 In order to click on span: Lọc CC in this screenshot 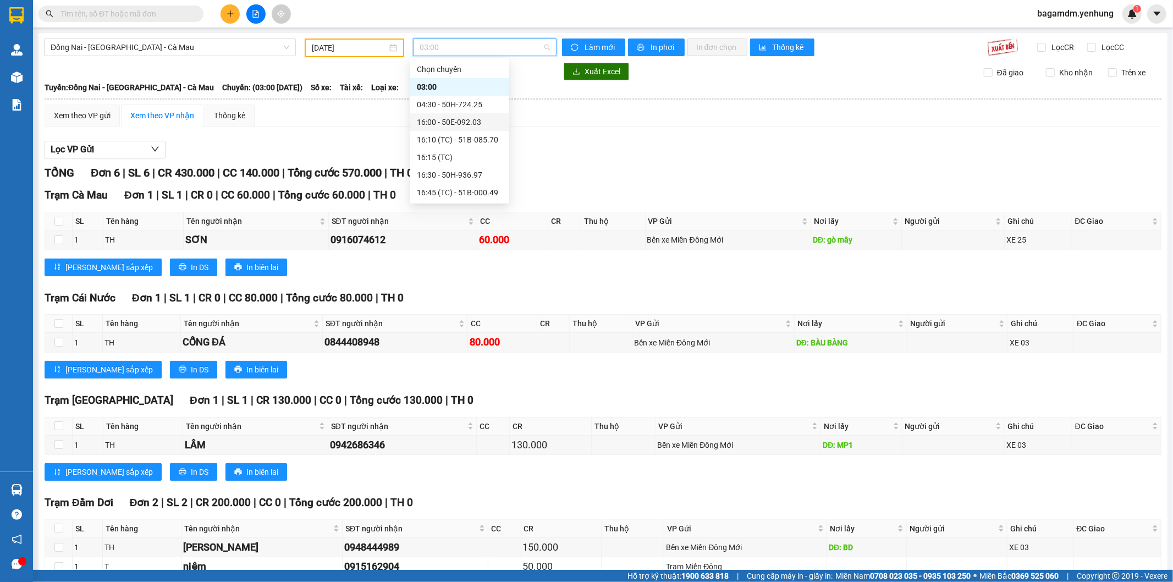, I will do `click(1112, 47)`.